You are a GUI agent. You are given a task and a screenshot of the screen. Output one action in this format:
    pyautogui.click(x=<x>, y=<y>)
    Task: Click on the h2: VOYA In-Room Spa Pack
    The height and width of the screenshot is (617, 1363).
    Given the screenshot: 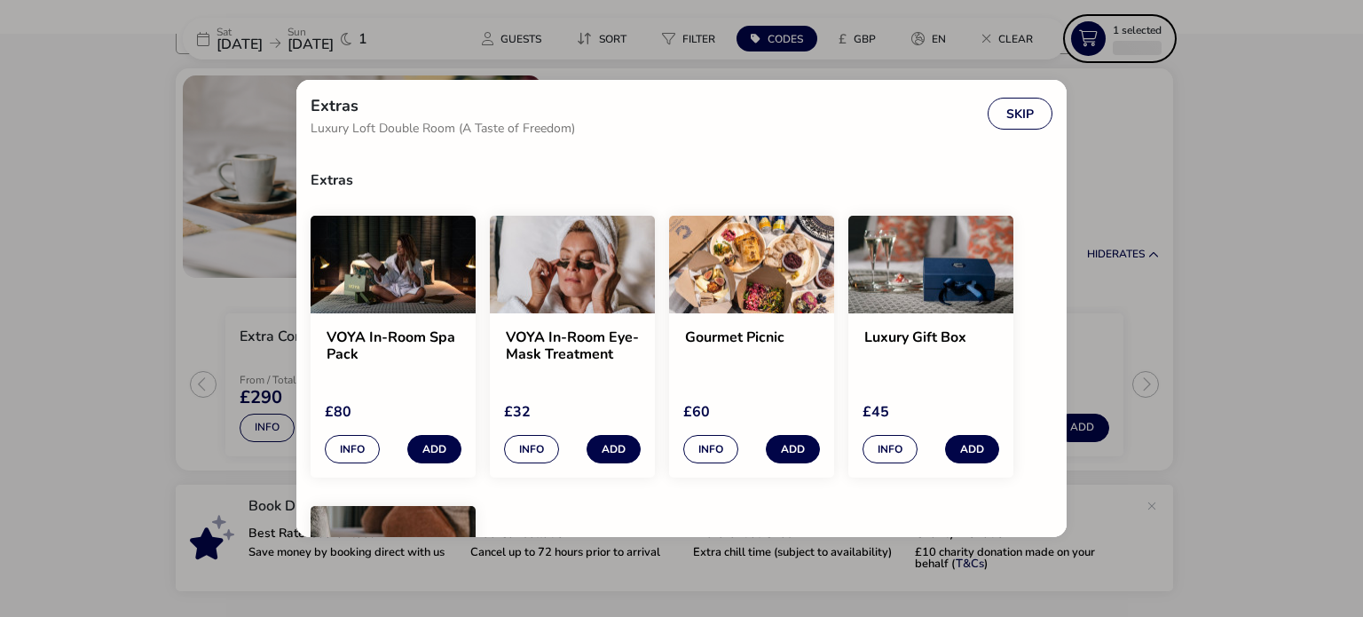 What is the action you would take?
    pyautogui.click(x=393, y=346)
    